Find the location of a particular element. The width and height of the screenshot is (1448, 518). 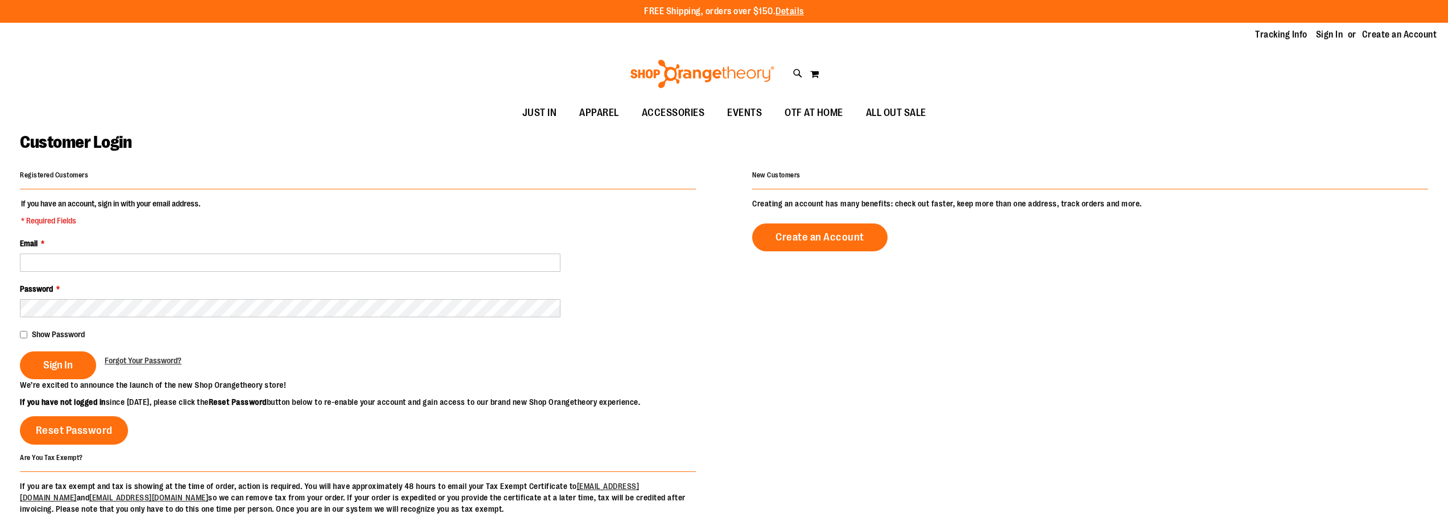

legend: If you have an account, sign in with your email address. is located at coordinates (110, 212).